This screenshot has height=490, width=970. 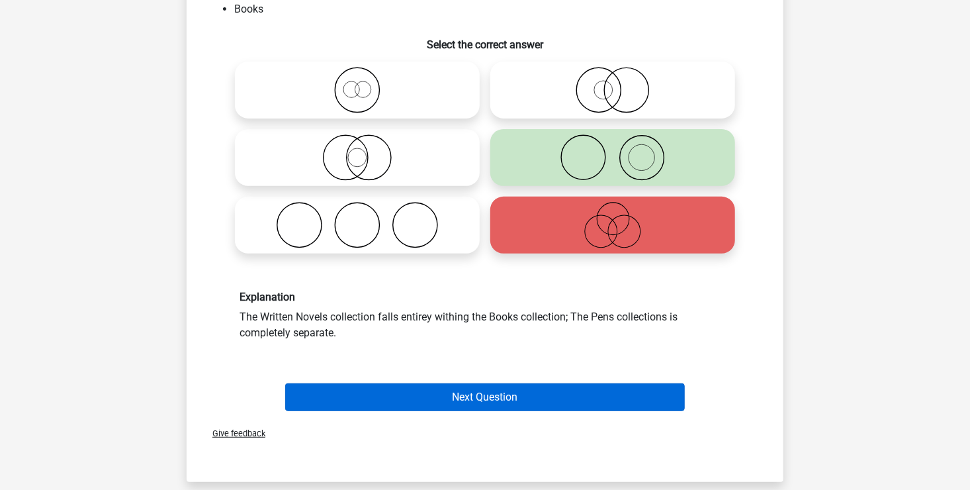 I want to click on li: Books, so click(x=498, y=9).